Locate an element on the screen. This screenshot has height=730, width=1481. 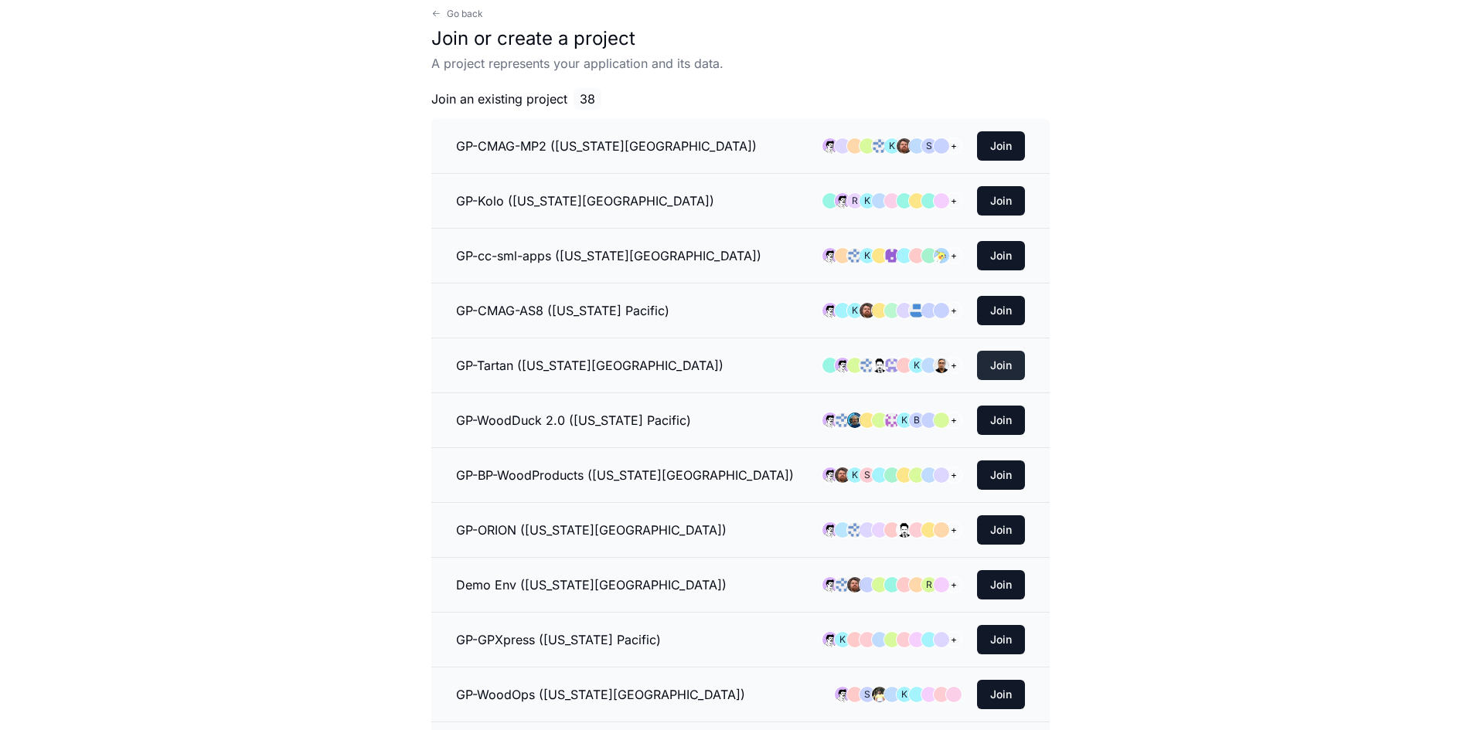
h1: B is located at coordinates (917, 420).